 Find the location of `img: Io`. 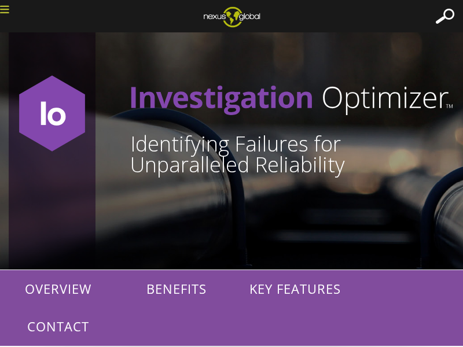

img: Io is located at coordinates (52, 113).